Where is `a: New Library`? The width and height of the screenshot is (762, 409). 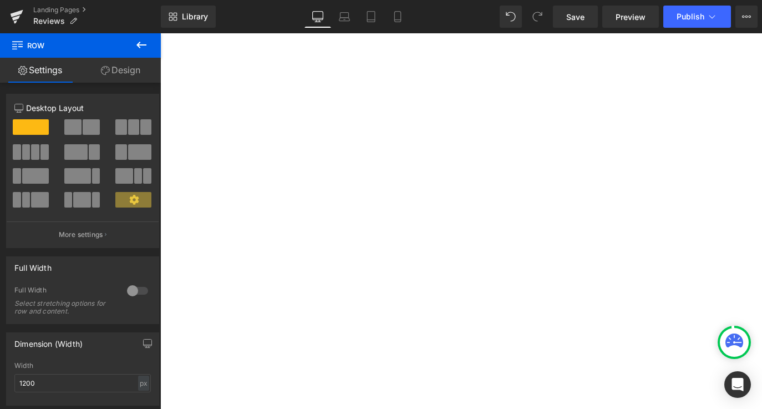
a: New Library is located at coordinates (188, 17).